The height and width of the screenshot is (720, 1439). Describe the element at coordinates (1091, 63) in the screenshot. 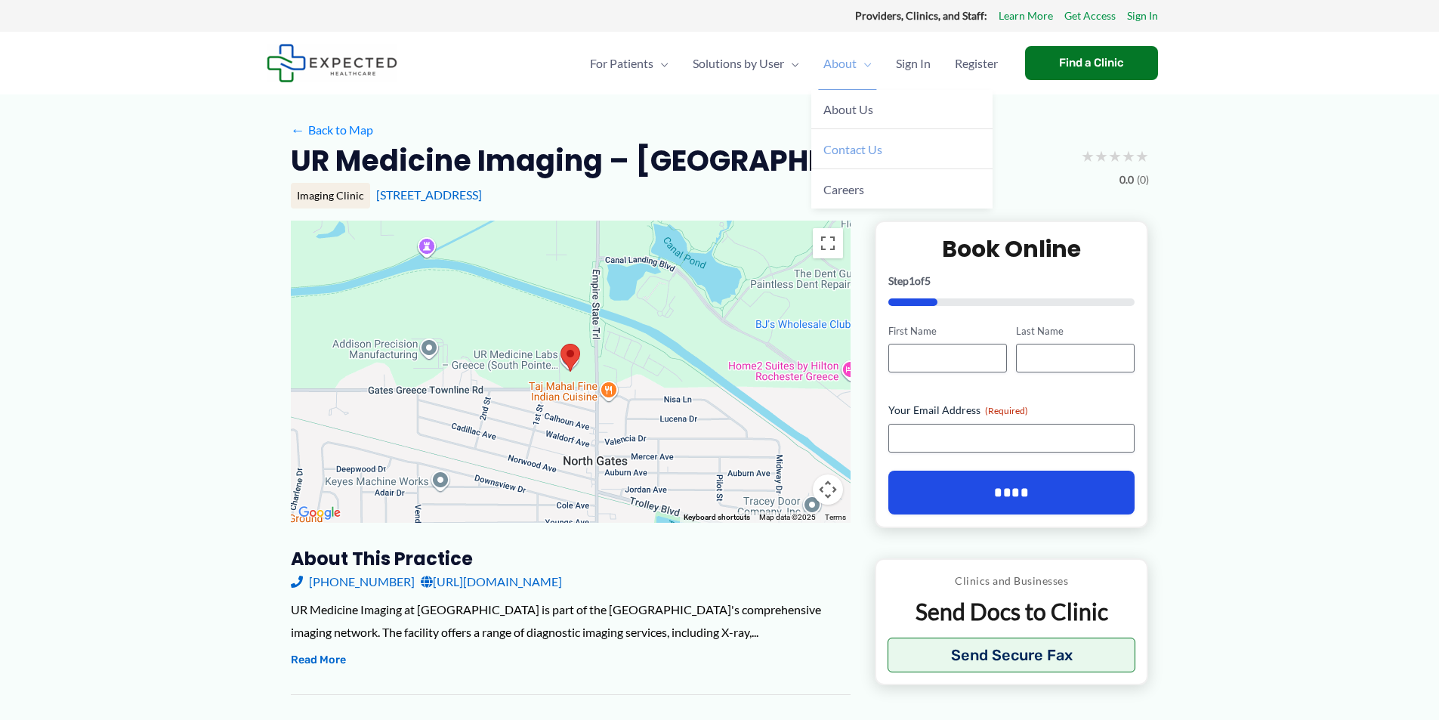

I see `a: Find a Clinic` at that location.